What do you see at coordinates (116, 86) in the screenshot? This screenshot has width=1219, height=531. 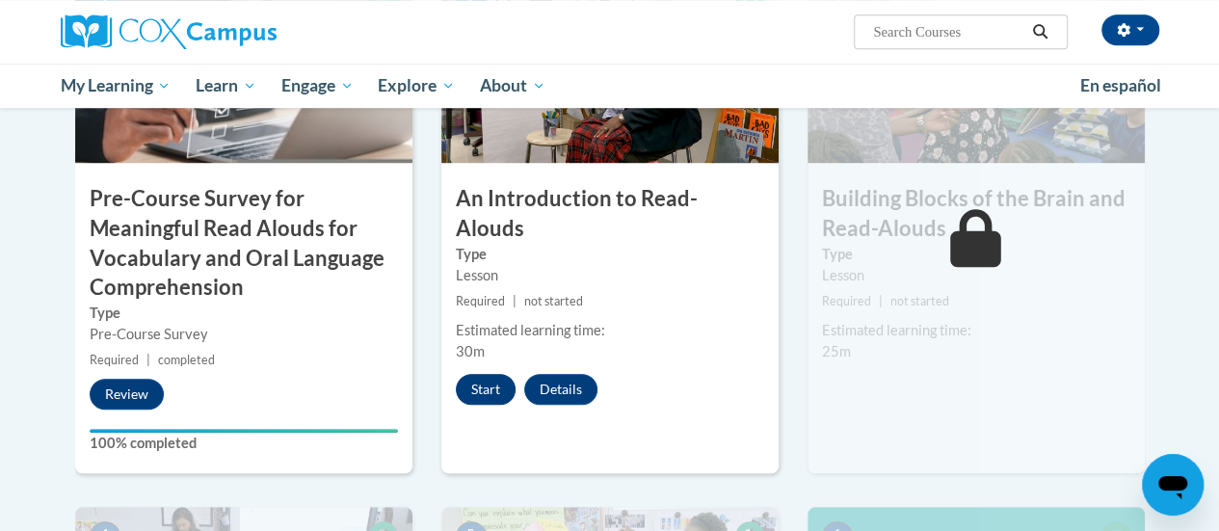 I see `a: My Learning` at bounding box center [116, 86].